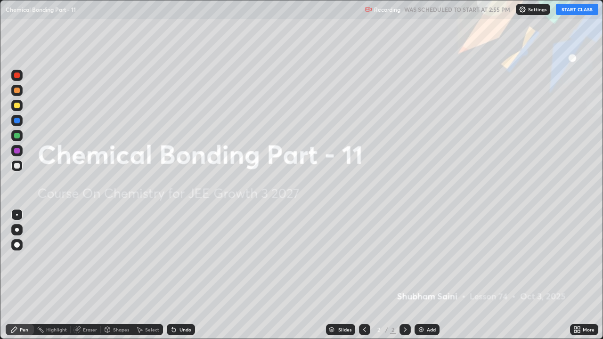 This screenshot has height=339, width=603. Describe the element at coordinates (57, 330) in the screenshot. I see `div: Highlight` at that location.